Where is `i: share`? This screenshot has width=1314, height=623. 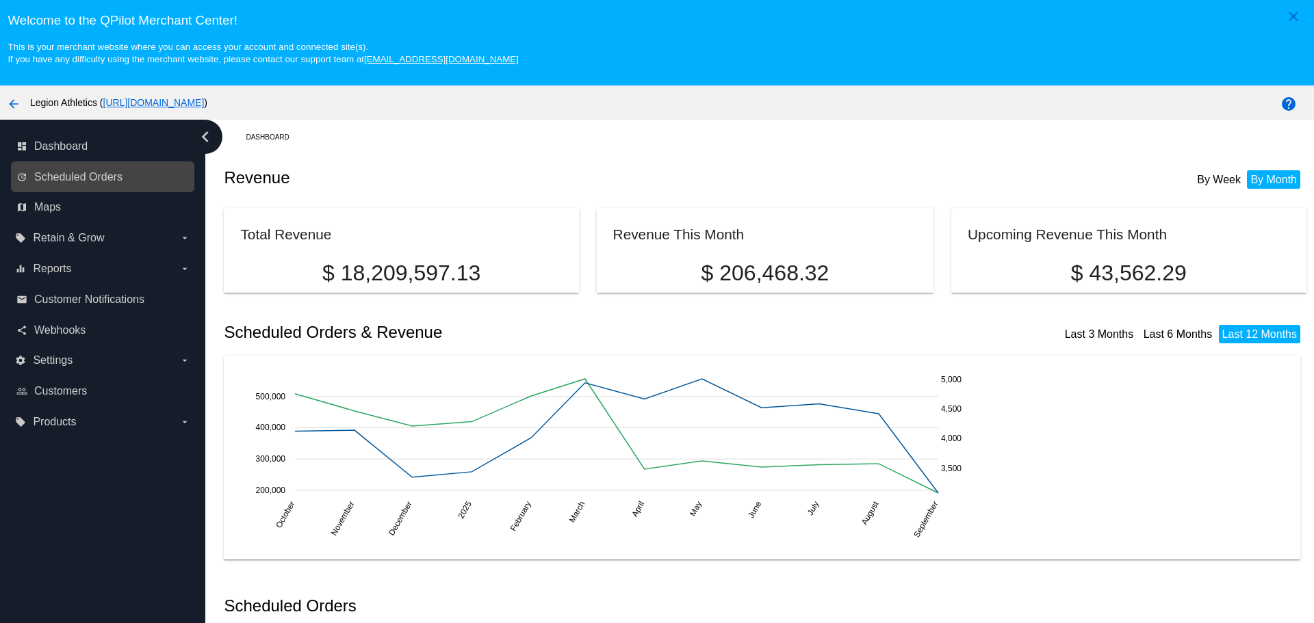 i: share is located at coordinates (22, 331).